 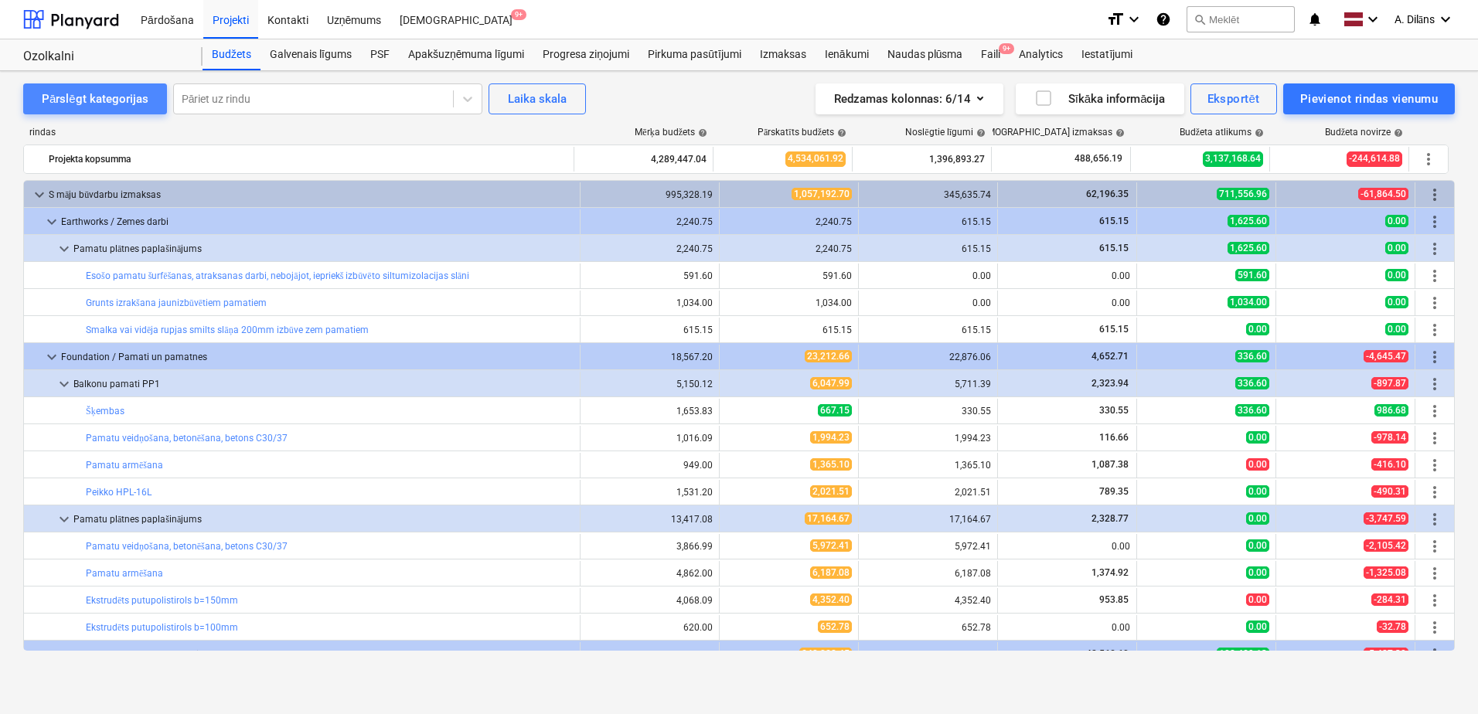 I want to click on span: search, so click(x=1200, y=19).